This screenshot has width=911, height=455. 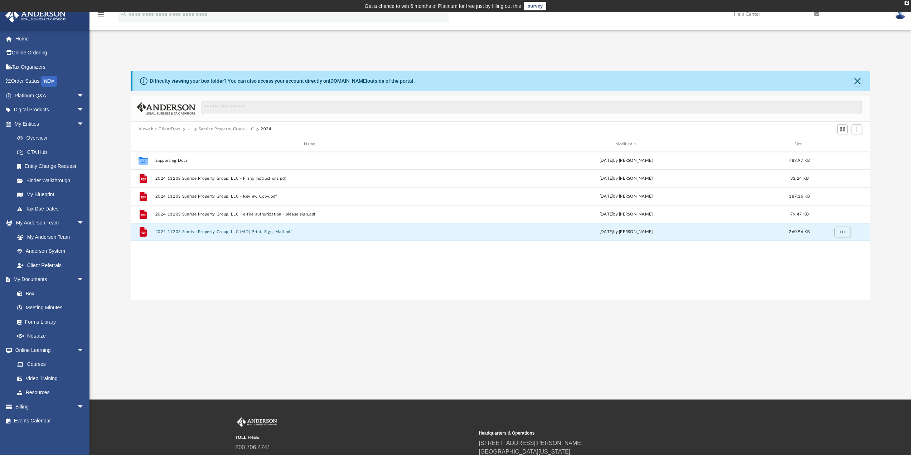 I want to click on a: Events Calendar, so click(x=50, y=421).